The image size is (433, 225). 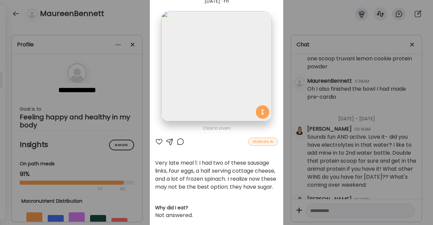 I want to click on h3: Why did I eat?, so click(x=216, y=208).